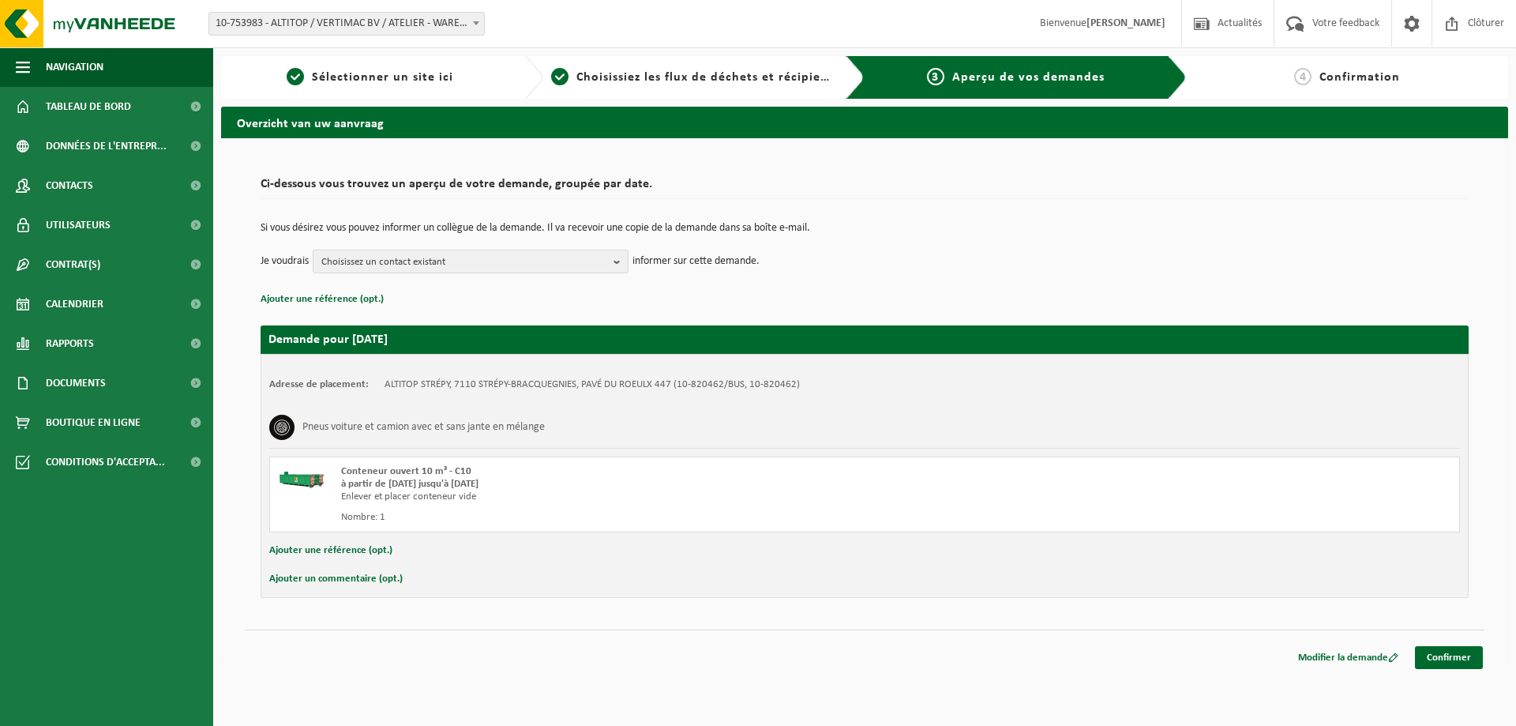 The width and height of the screenshot is (1516, 726). Describe the element at coordinates (865, 122) in the screenshot. I see `h2: Overzicht van uw aanvraag` at that location.